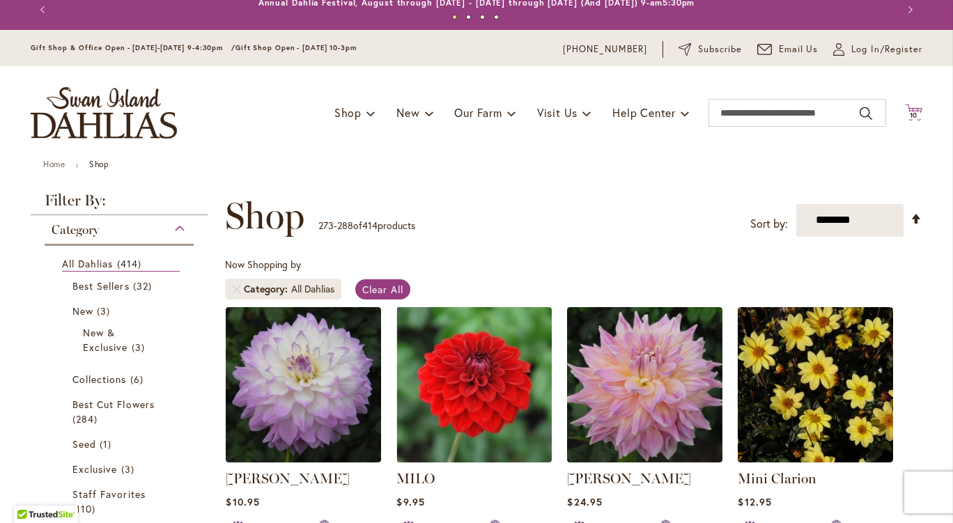 Image resolution: width=953 pixels, height=523 pixels. Describe the element at coordinates (788, 49) in the screenshot. I see `a: Email Us` at that location.